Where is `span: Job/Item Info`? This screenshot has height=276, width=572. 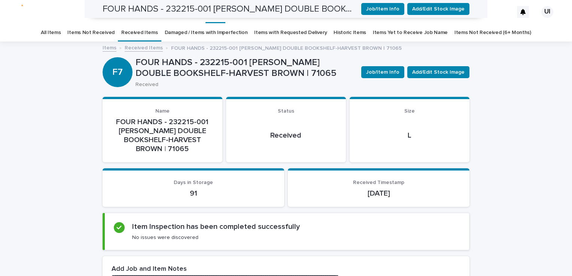
span: Job/Item Info is located at coordinates (382, 72).